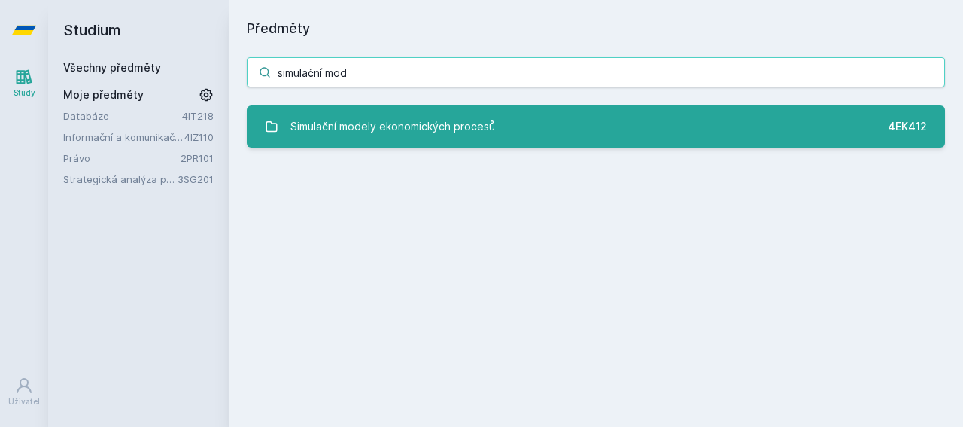 This screenshot has height=427, width=963. Describe the element at coordinates (198, 116) in the screenshot. I see `a: 4IT218` at that location.